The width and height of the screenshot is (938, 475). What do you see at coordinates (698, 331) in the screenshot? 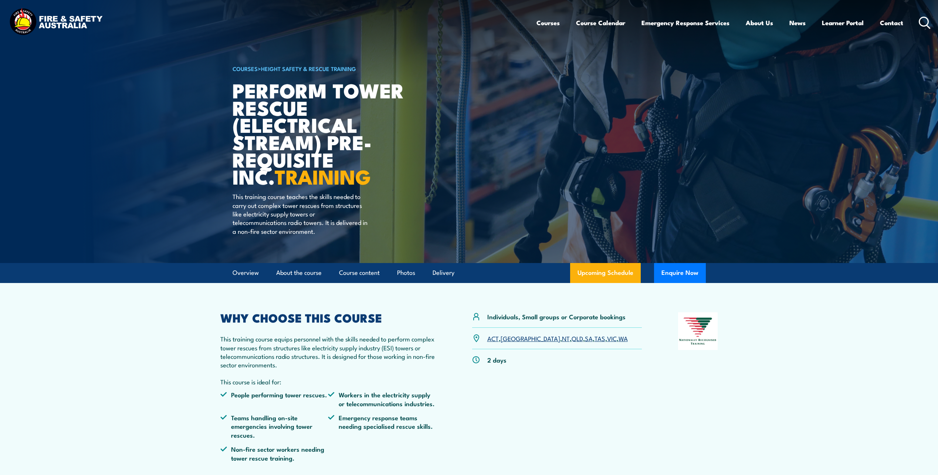
I see `img: Nationally Recognised Training logo.` at bounding box center [698, 331].